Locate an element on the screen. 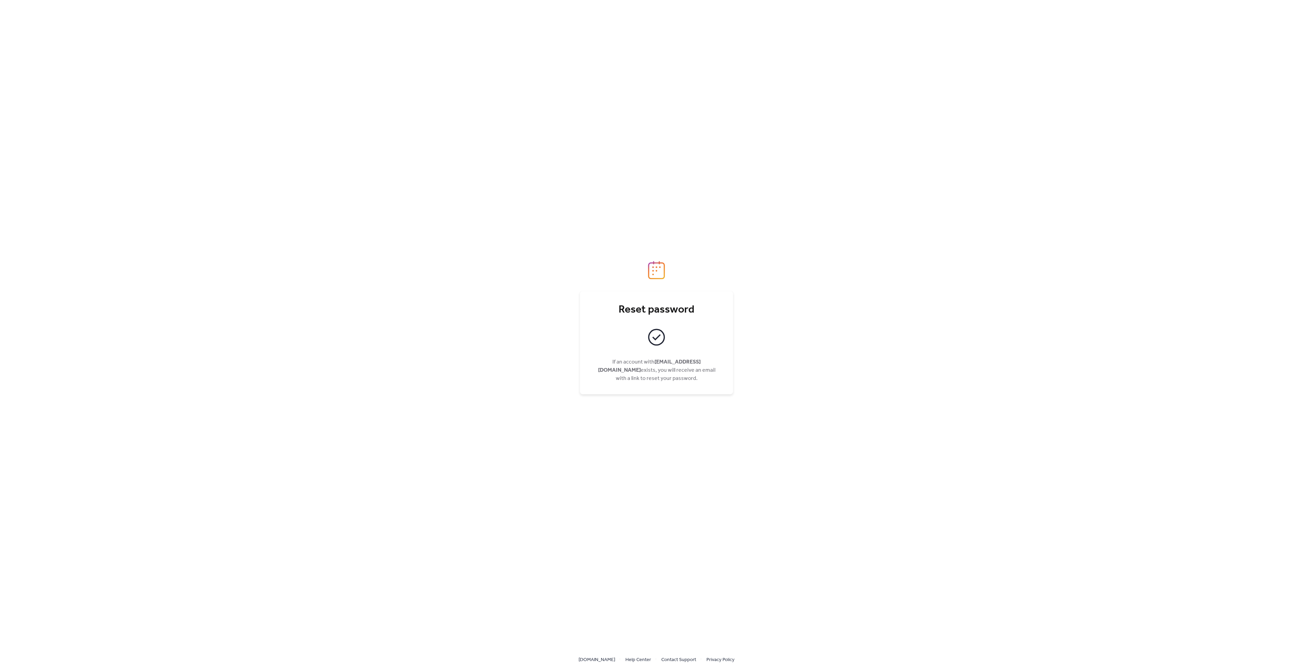 This screenshot has width=1313, height=672. a: Privacy Policy is located at coordinates (720, 659).